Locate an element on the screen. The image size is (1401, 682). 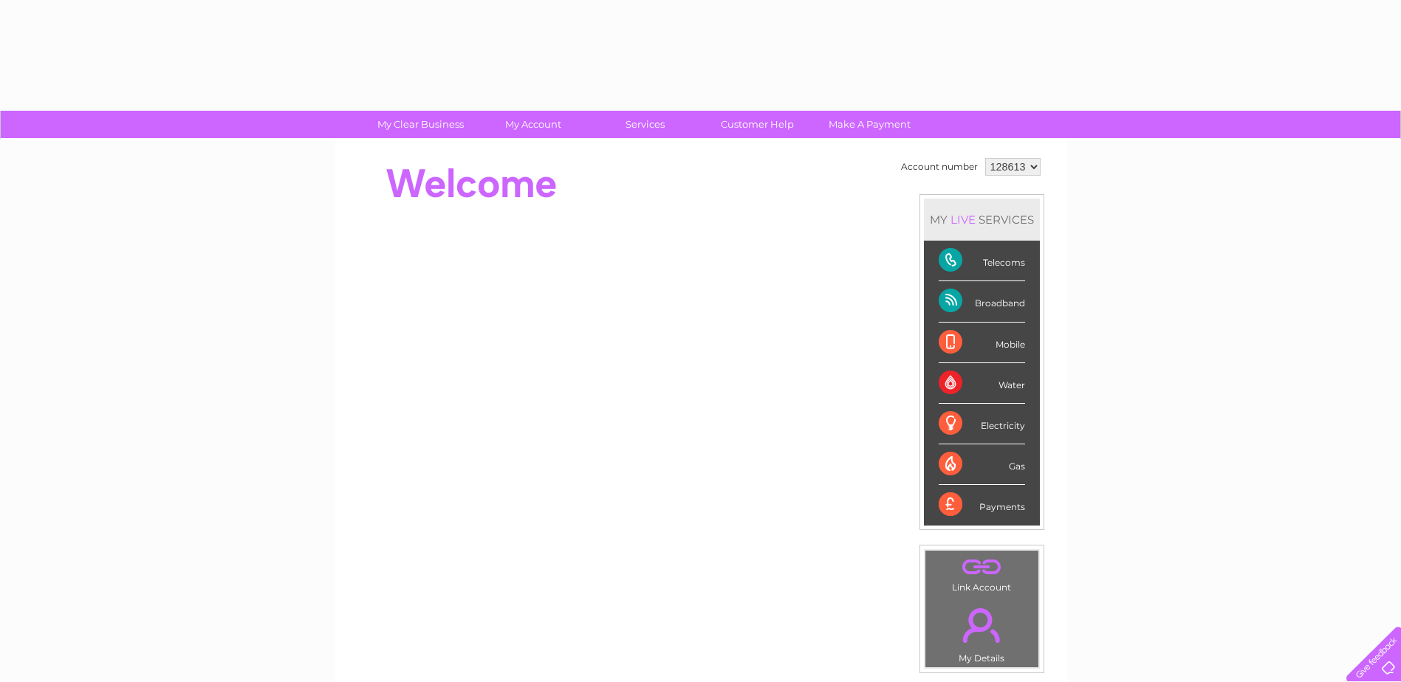
a: My Account is located at coordinates (532, 124).